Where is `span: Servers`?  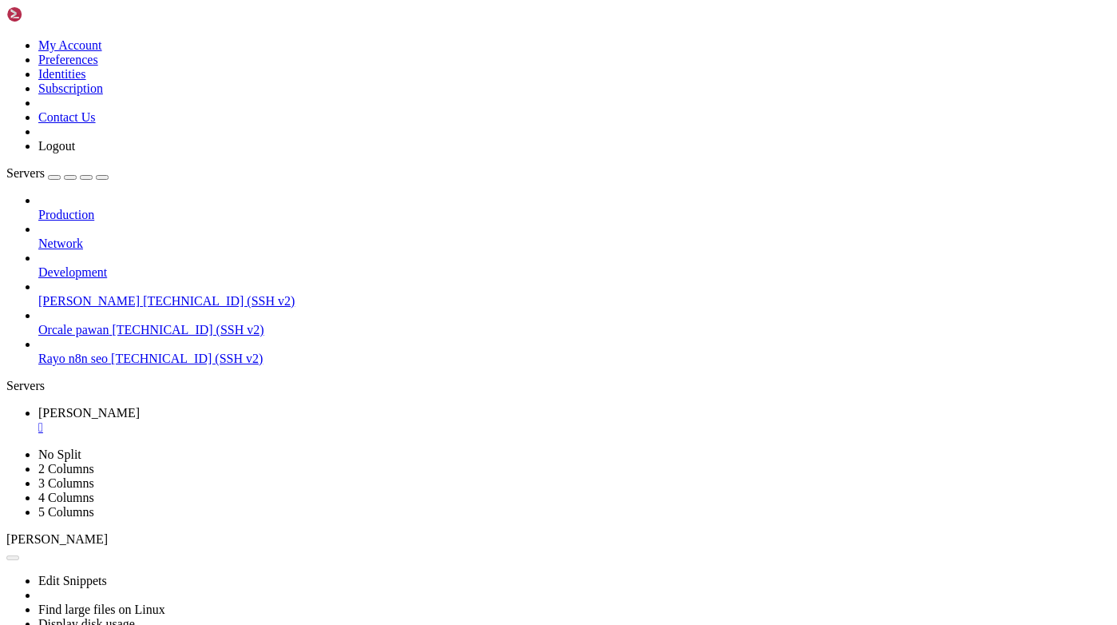 span: Servers is located at coordinates (26, 173).